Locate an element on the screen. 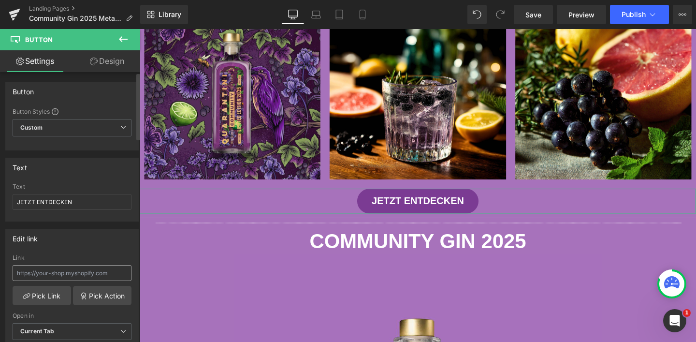  button: Redo is located at coordinates (501, 15).